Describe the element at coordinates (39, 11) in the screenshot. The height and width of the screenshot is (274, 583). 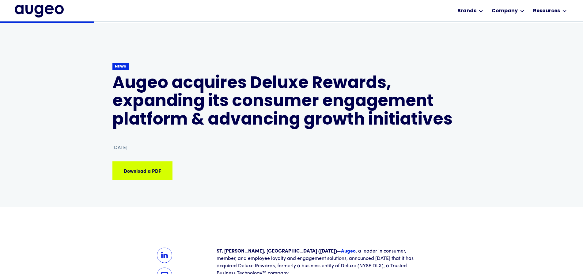
I see `a: home` at that location.